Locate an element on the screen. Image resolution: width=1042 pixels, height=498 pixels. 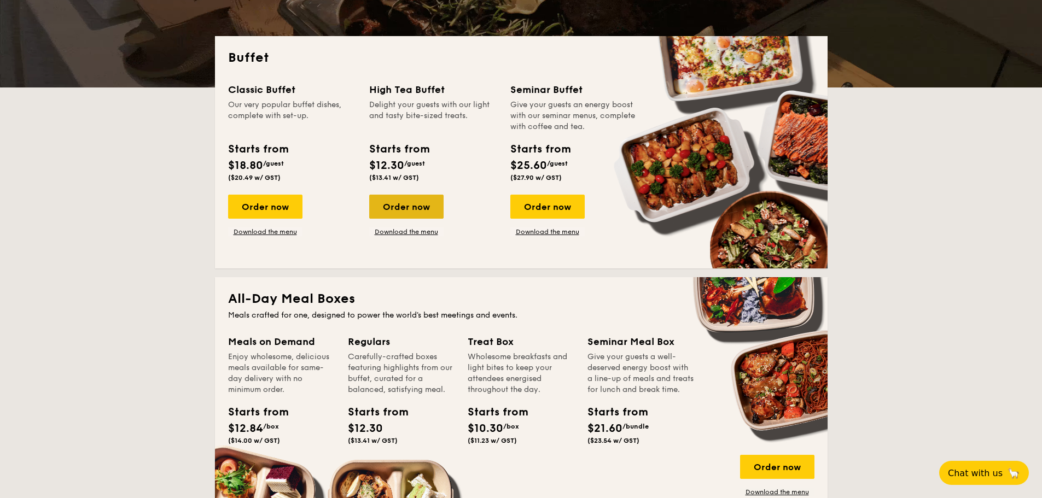
span: $12.84 is located at coordinates (246, 429).